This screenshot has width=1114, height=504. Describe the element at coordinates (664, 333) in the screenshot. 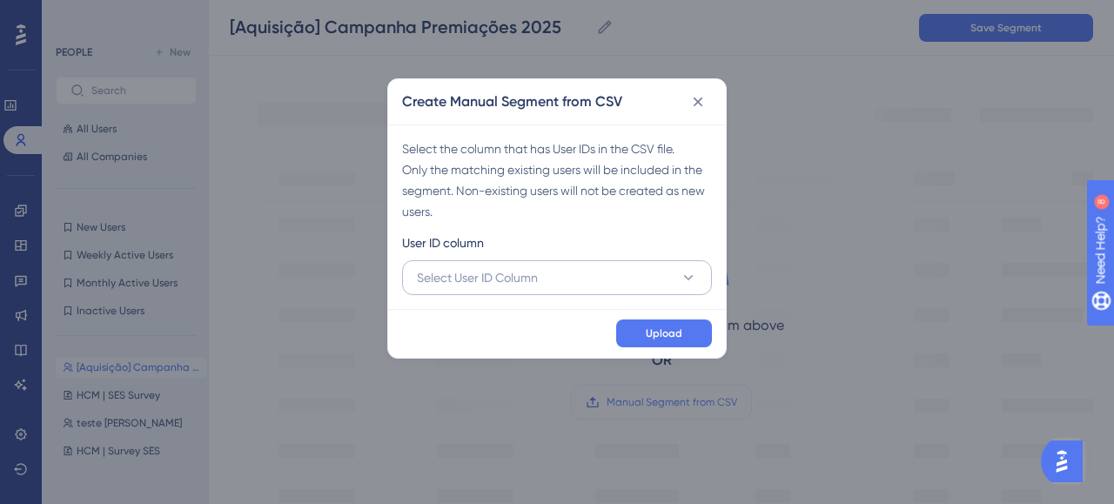

I see `span: Upload` at that location.